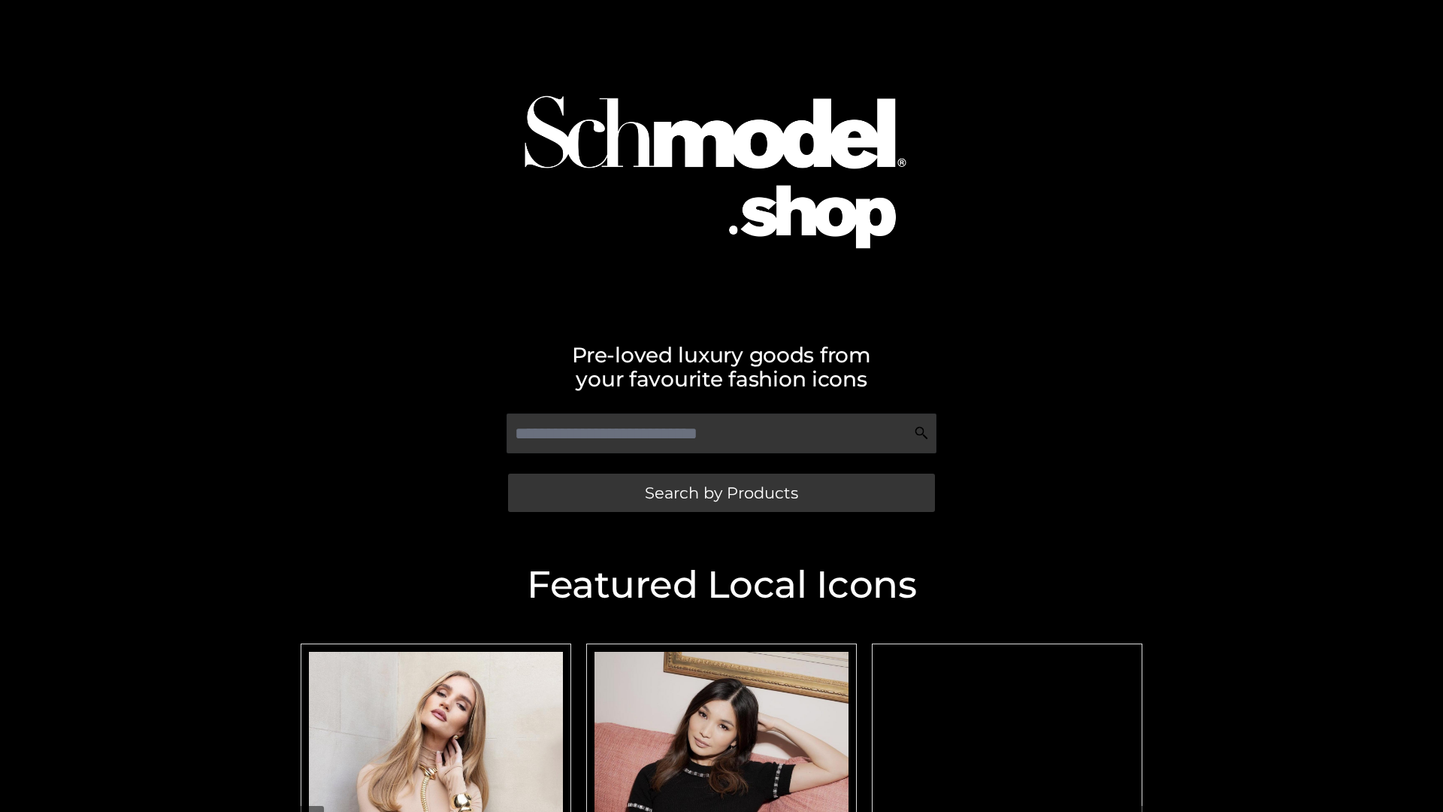 Image resolution: width=1443 pixels, height=812 pixels. What do you see at coordinates (921, 433) in the screenshot?
I see `img: Search Icon` at bounding box center [921, 433].